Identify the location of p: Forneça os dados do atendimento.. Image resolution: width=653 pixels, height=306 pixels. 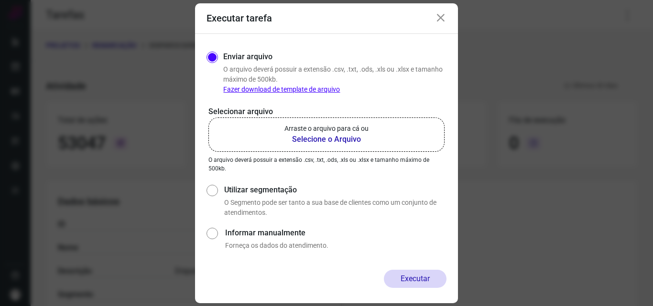
(335, 246).